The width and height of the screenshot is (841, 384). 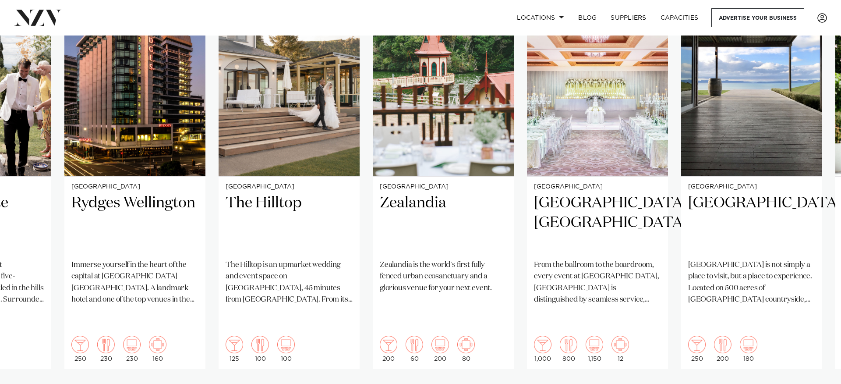 What do you see at coordinates (466, 349) in the screenshot?
I see `div: 80` at bounding box center [466, 349].